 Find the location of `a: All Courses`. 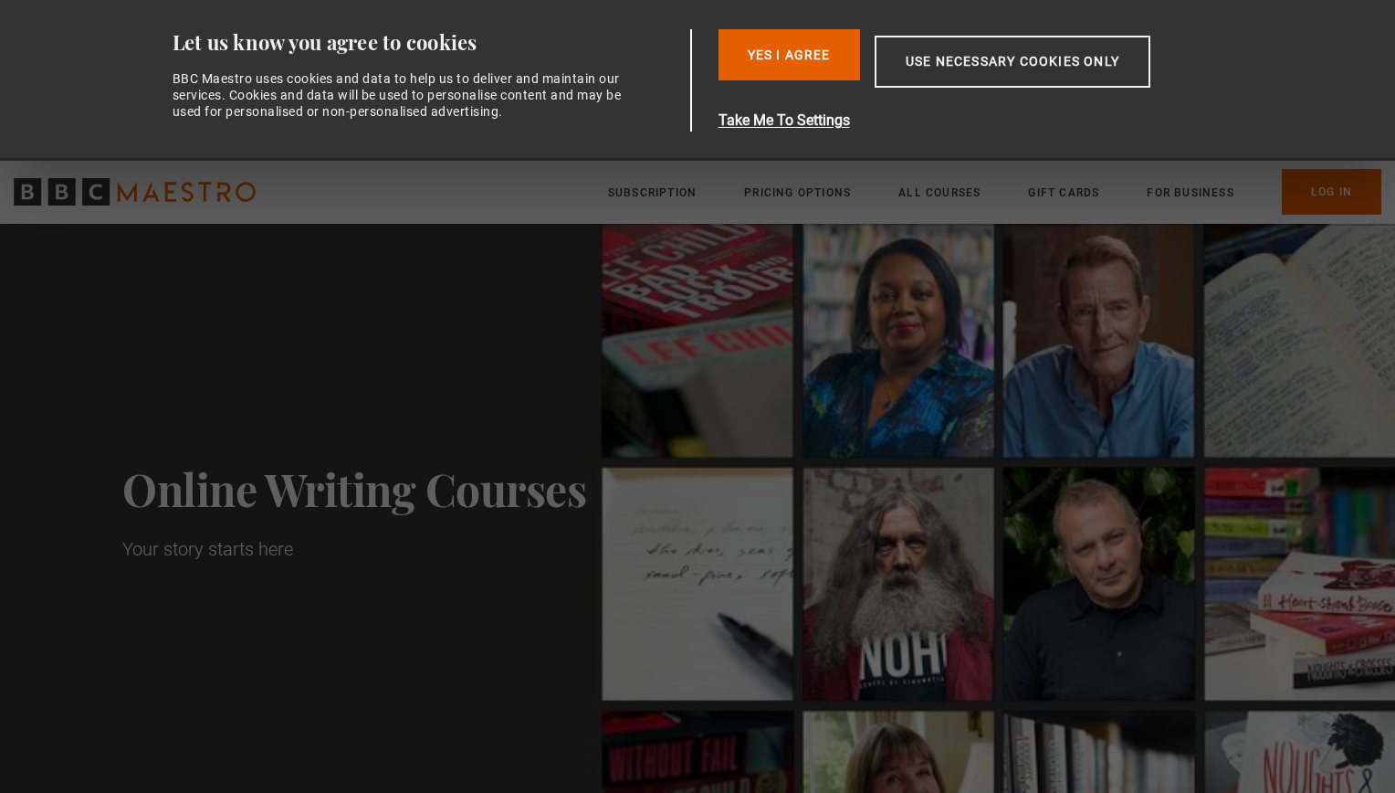

a: All Courses is located at coordinates (940, 193).